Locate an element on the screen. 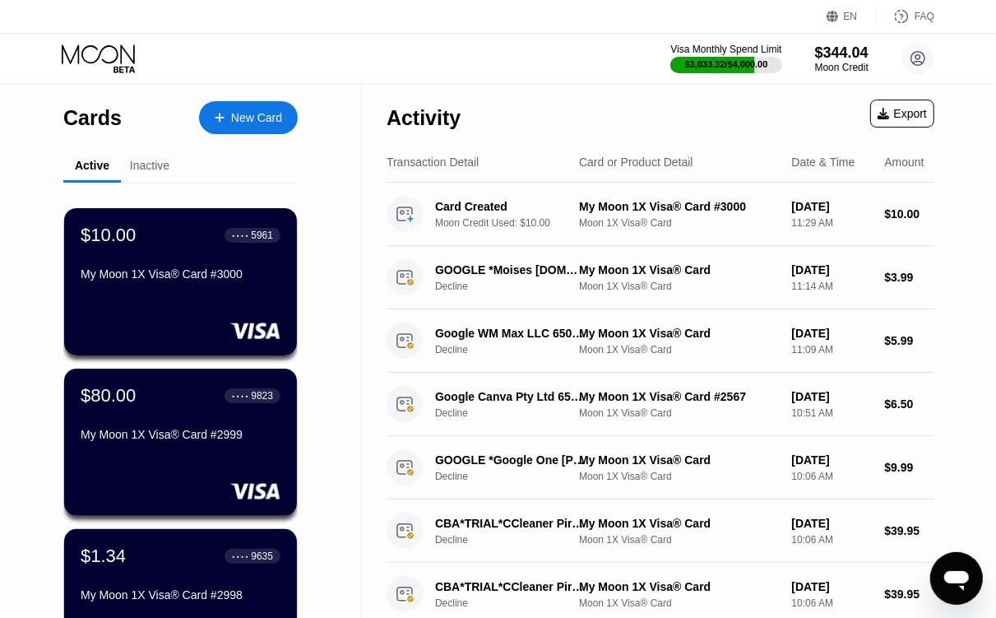 Image resolution: width=996 pixels, height=618 pixels. div: Inactive is located at coordinates (150, 165).